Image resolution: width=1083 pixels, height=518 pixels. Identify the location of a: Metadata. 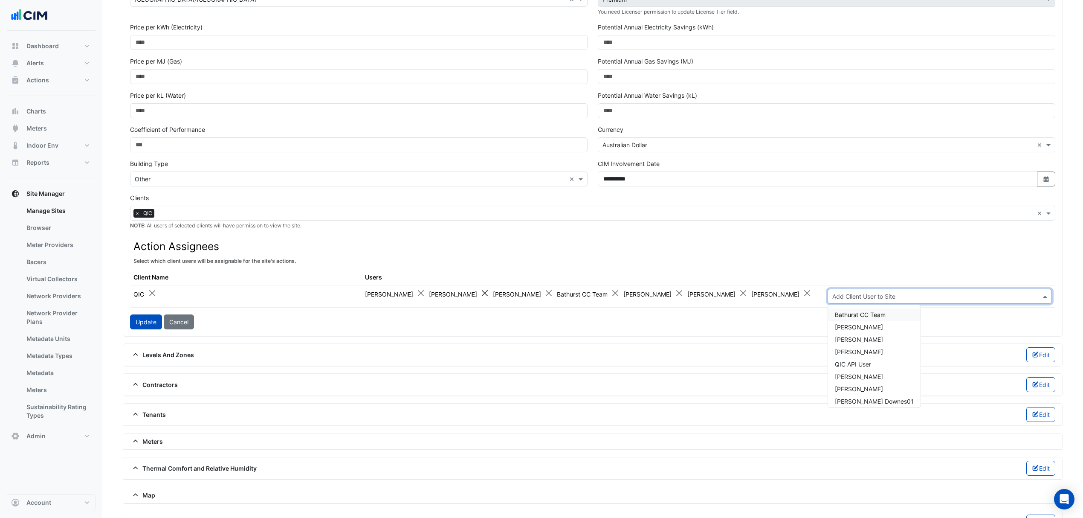
(58, 373).